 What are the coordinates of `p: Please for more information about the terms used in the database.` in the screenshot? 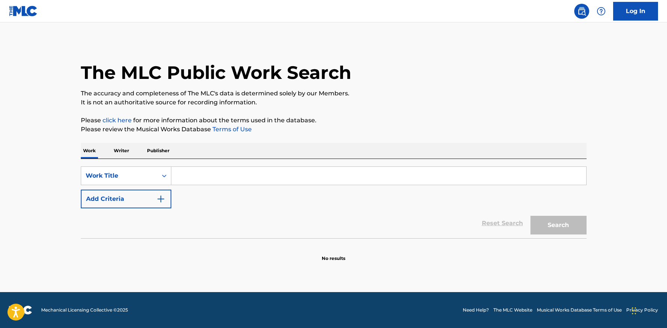 It's located at (334, 120).